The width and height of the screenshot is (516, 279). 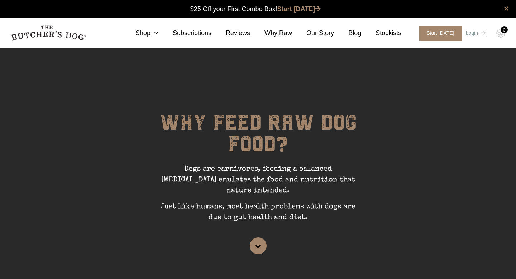 I want to click on a: Our Story, so click(x=313, y=33).